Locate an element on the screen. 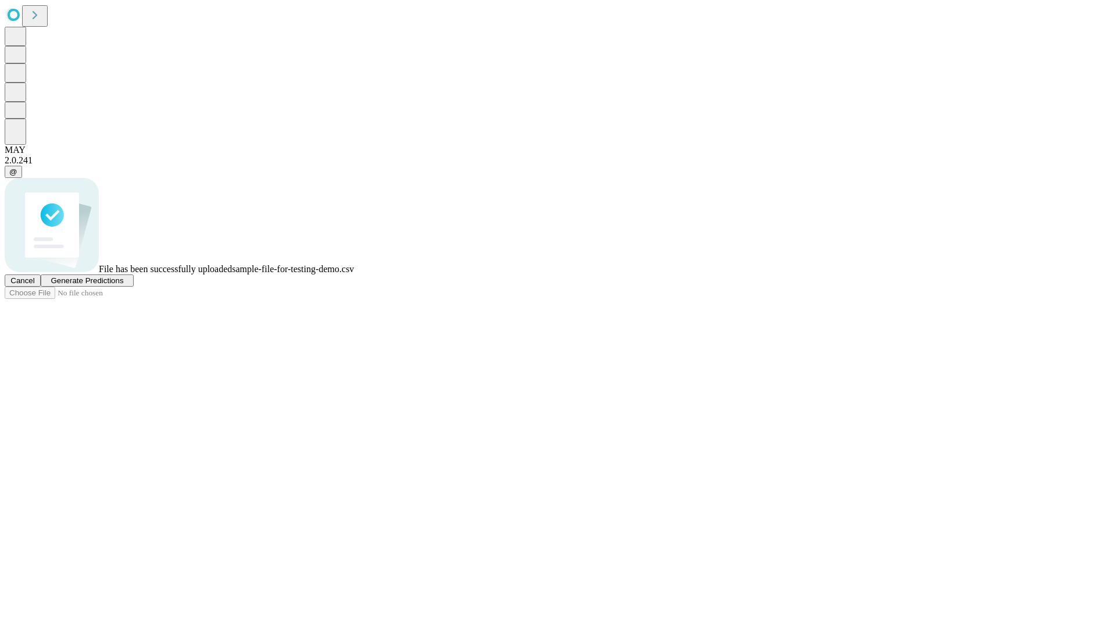 The width and height of the screenshot is (1116, 628). div: 2.0.241 is located at coordinates (558, 160).